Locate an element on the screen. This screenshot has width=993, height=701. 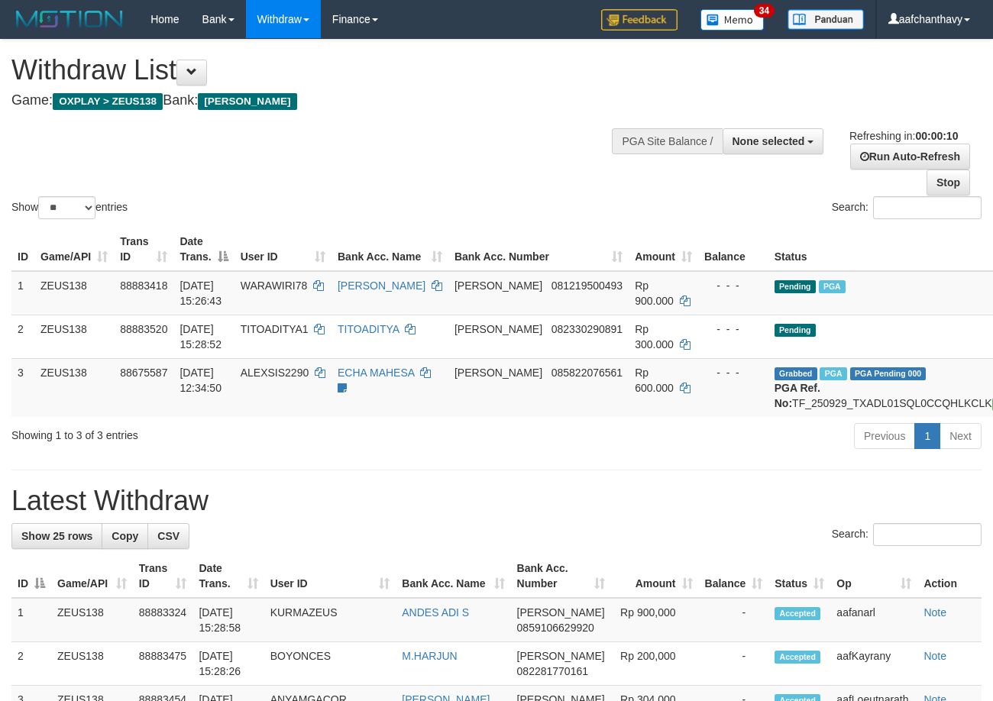
span: 88883520 is located at coordinates (144, 329).